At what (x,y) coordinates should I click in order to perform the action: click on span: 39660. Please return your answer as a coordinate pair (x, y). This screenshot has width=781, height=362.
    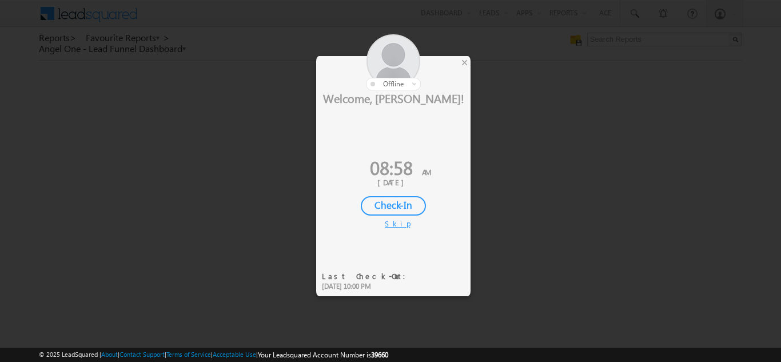
    Looking at the image, I should click on (380, 354).